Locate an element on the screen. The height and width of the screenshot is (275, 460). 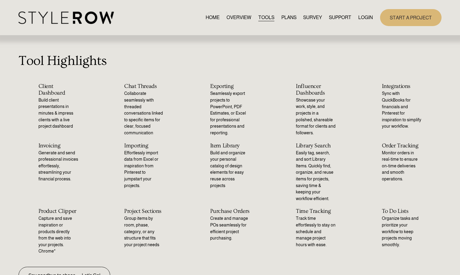
h2: To Do Lists is located at coordinates (402, 211).